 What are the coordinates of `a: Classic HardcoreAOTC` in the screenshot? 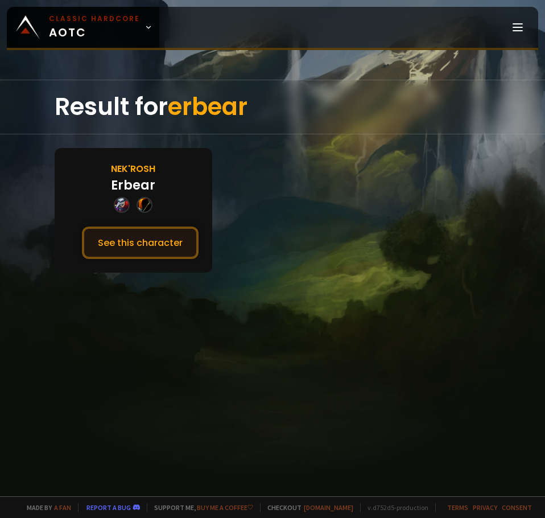 It's located at (83, 27).